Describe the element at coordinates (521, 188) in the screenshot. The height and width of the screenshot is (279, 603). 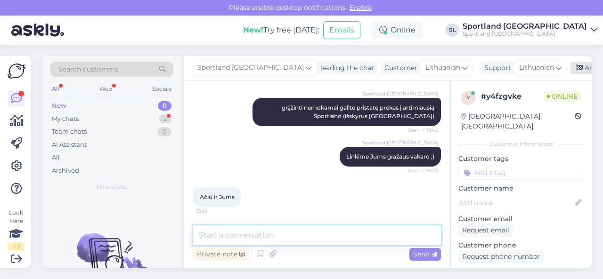
I see `p: Customer name` at that location.